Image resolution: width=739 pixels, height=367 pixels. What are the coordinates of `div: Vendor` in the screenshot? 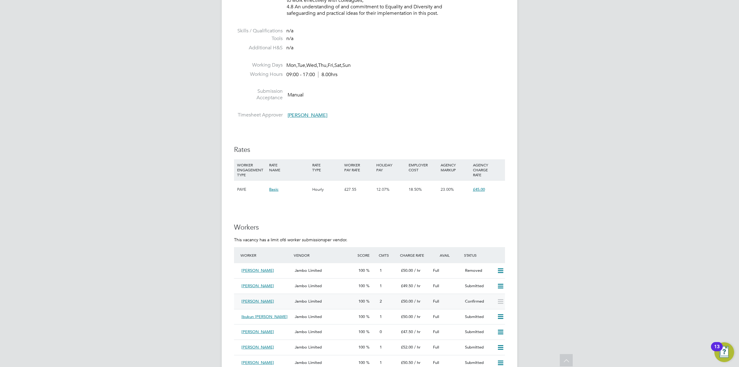 It's located at (324, 255).